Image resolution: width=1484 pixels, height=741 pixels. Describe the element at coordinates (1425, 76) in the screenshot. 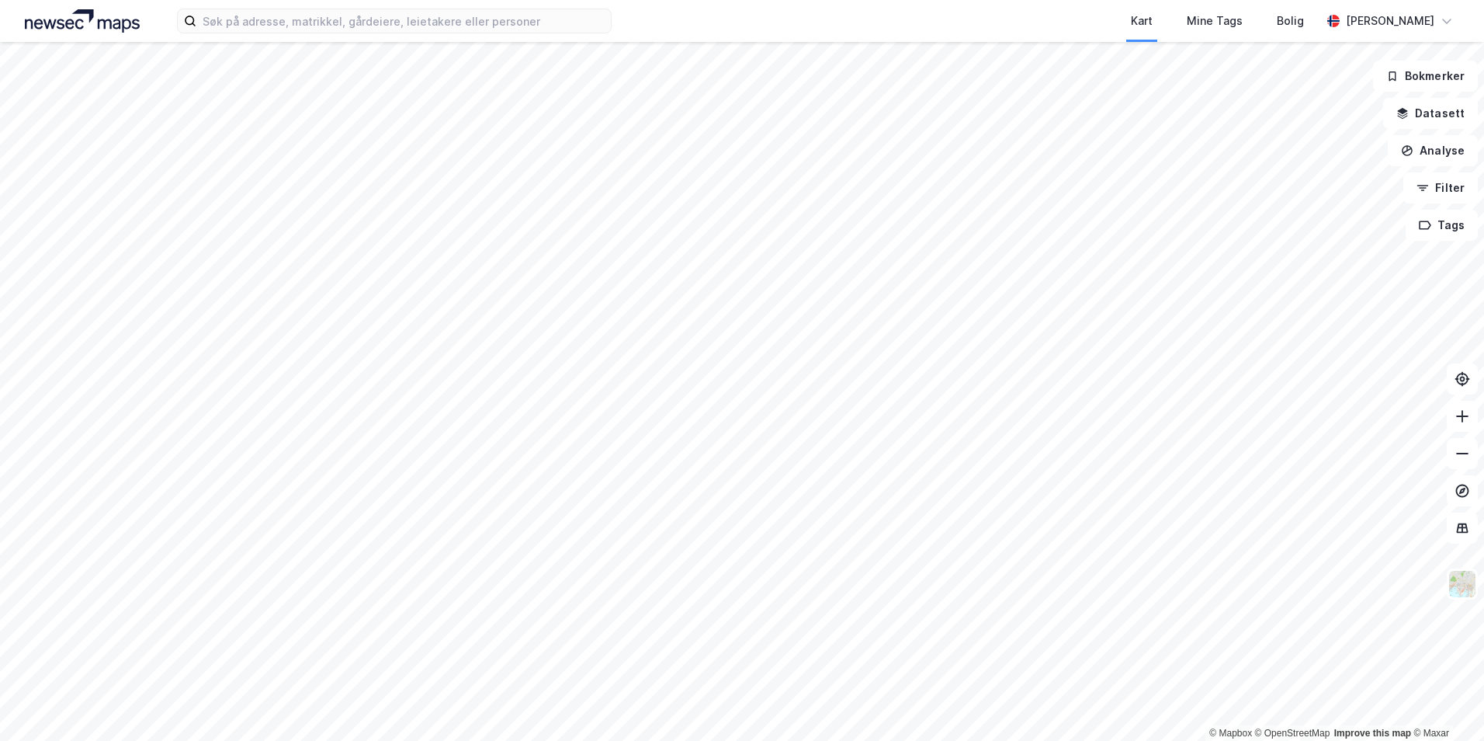

I see `button: Bokmerker` at that location.